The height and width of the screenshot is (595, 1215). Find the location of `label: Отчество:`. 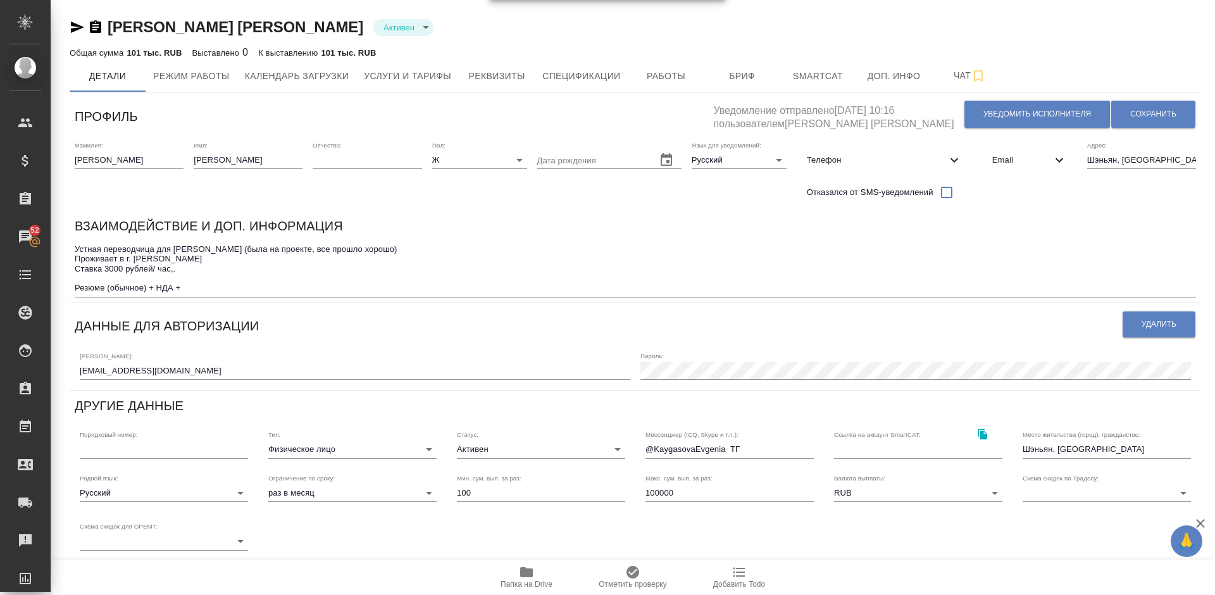

label: Отчество: is located at coordinates (327, 145).